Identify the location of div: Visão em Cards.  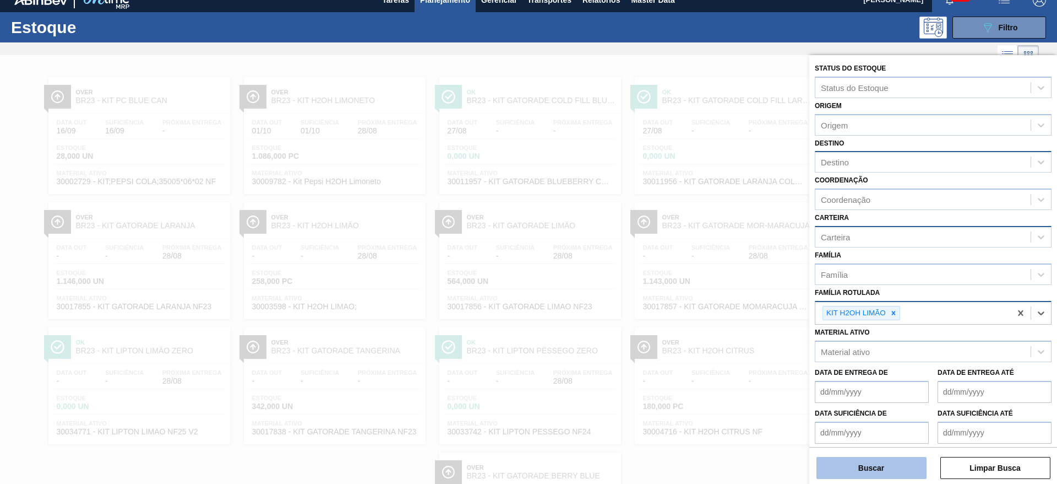
(1029, 56).